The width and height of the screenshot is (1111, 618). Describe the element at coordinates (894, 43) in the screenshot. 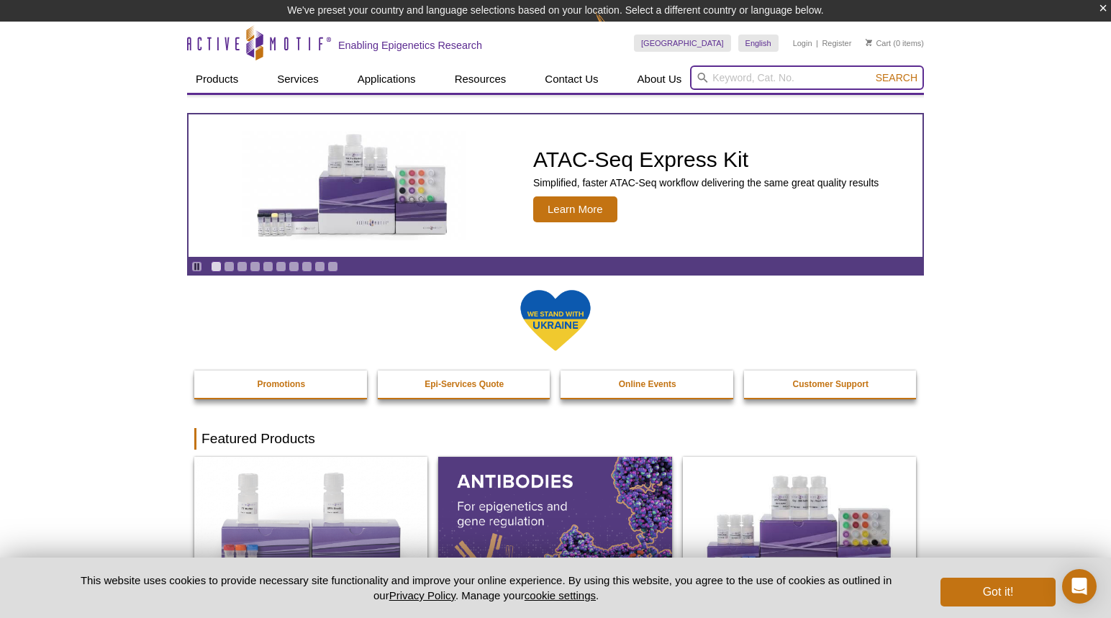

I see `li: (0 items)` at that location.